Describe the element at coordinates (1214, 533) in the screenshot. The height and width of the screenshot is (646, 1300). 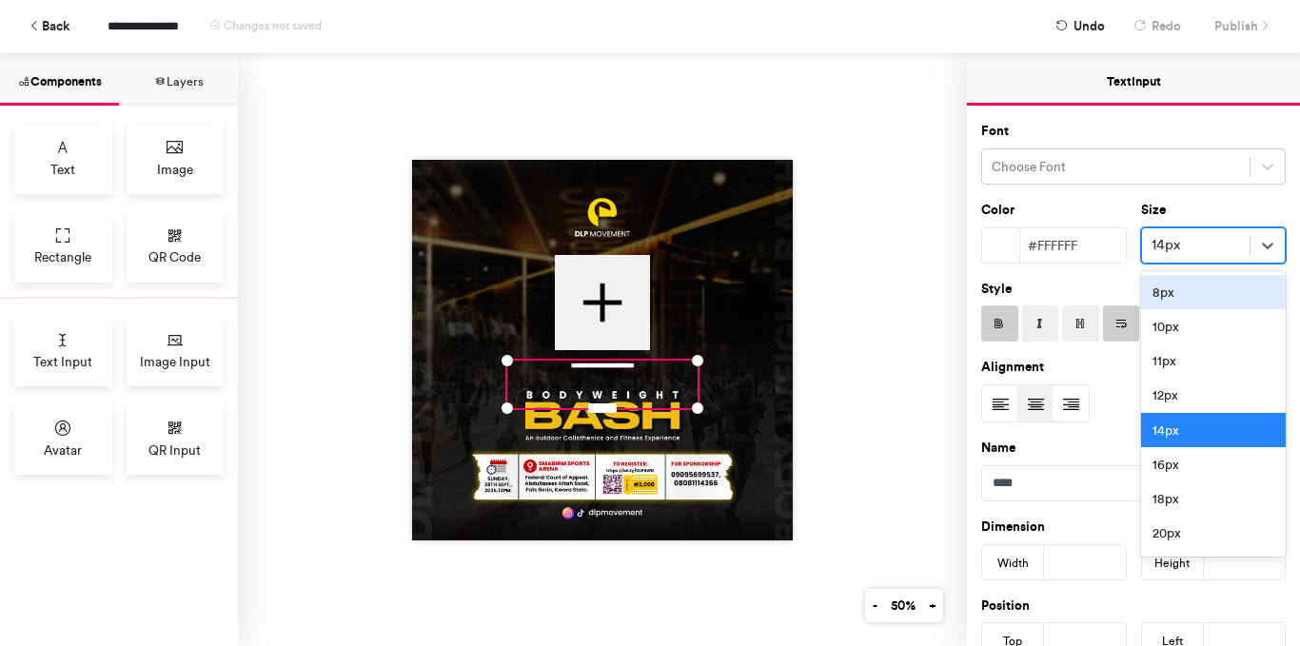
I see `div: 20px` at that location.